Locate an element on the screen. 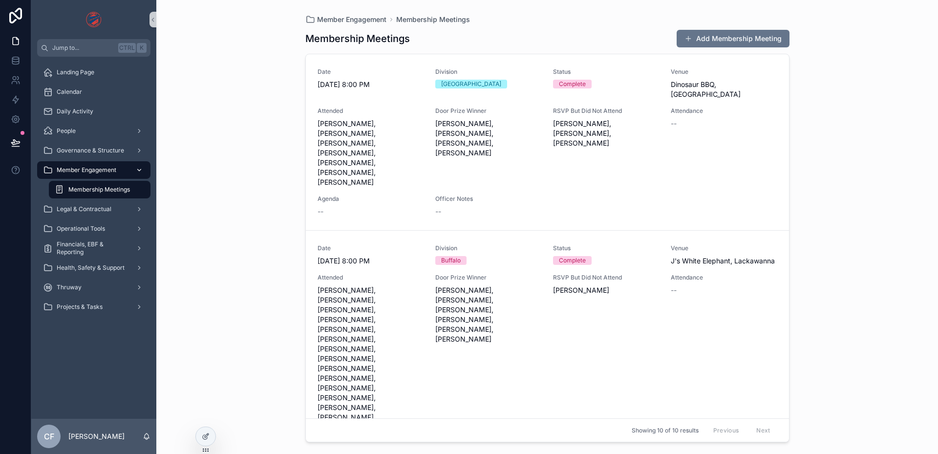 The image size is (938, 454). span: Showing 10 of 10 results is located at coordinates (665, 430).